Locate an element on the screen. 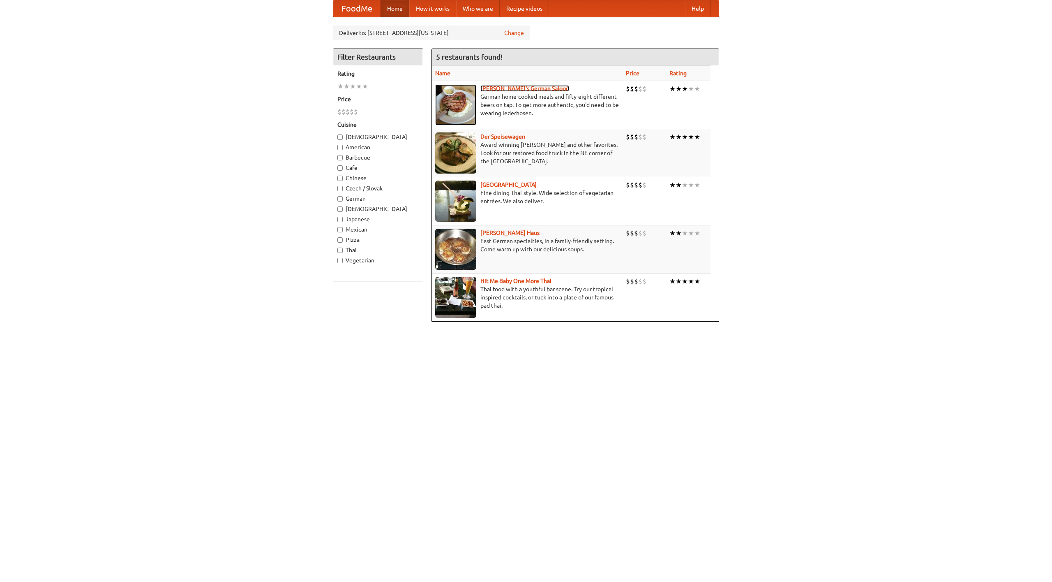 Image resolution: width=1052 pixels, height=582 pixels. label: Cafe is located at coordinates (378, 168).